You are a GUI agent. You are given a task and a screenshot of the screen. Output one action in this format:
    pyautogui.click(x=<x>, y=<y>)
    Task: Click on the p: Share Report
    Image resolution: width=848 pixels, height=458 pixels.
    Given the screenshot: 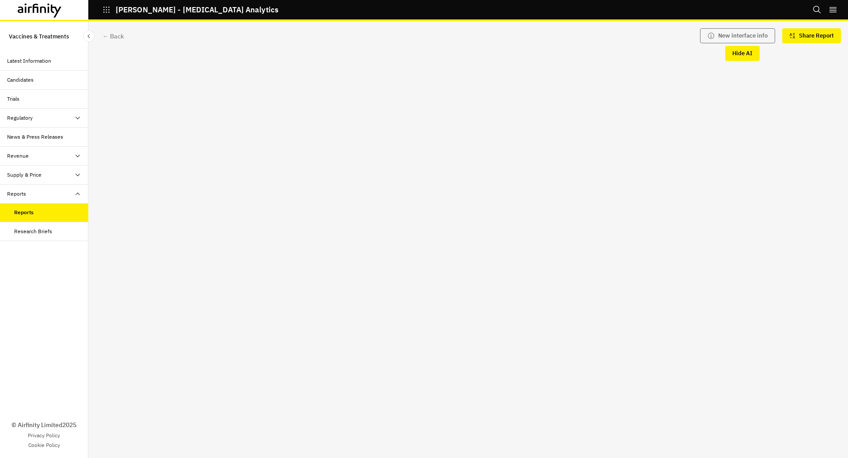 What is the action you would take?
    pyautogui.click(x=816, y=36)
    